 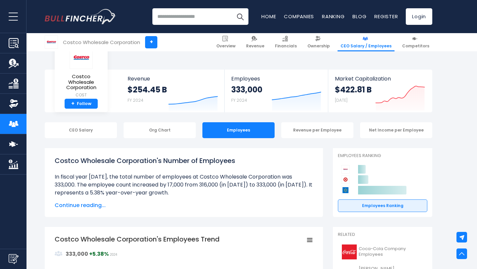 What do you see at coordinates (383, 235) in the screenshot?
I see `p: Related` at bounding box center [383, 235].